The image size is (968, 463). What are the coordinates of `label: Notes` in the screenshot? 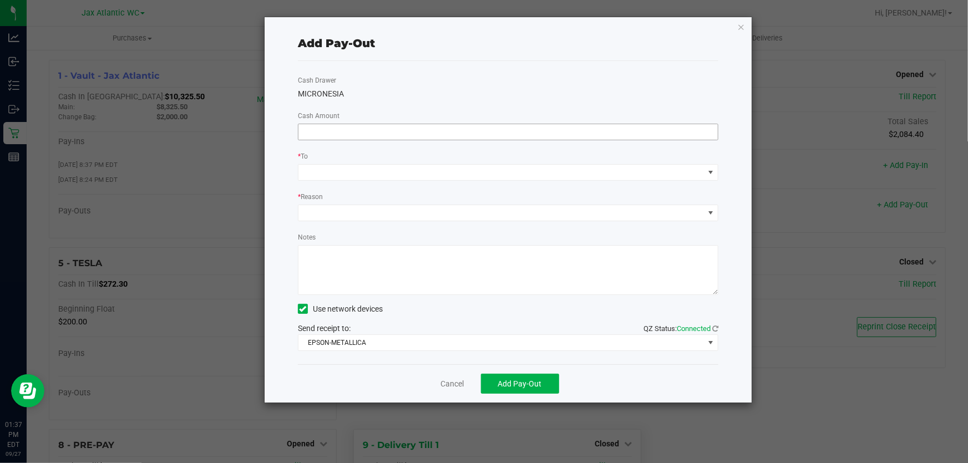 It's located at (307, 237).